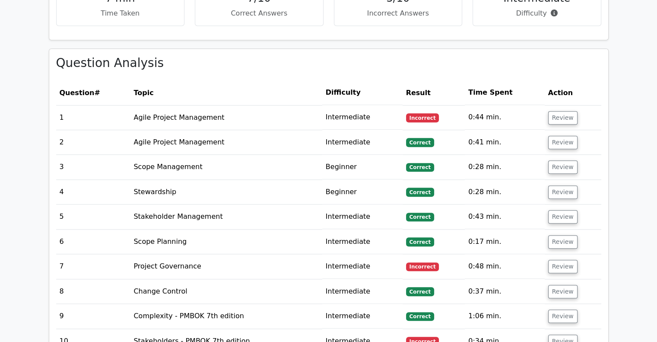  I want to click on td: Complexity - PMBOK 7th edition, so click(226, 316).